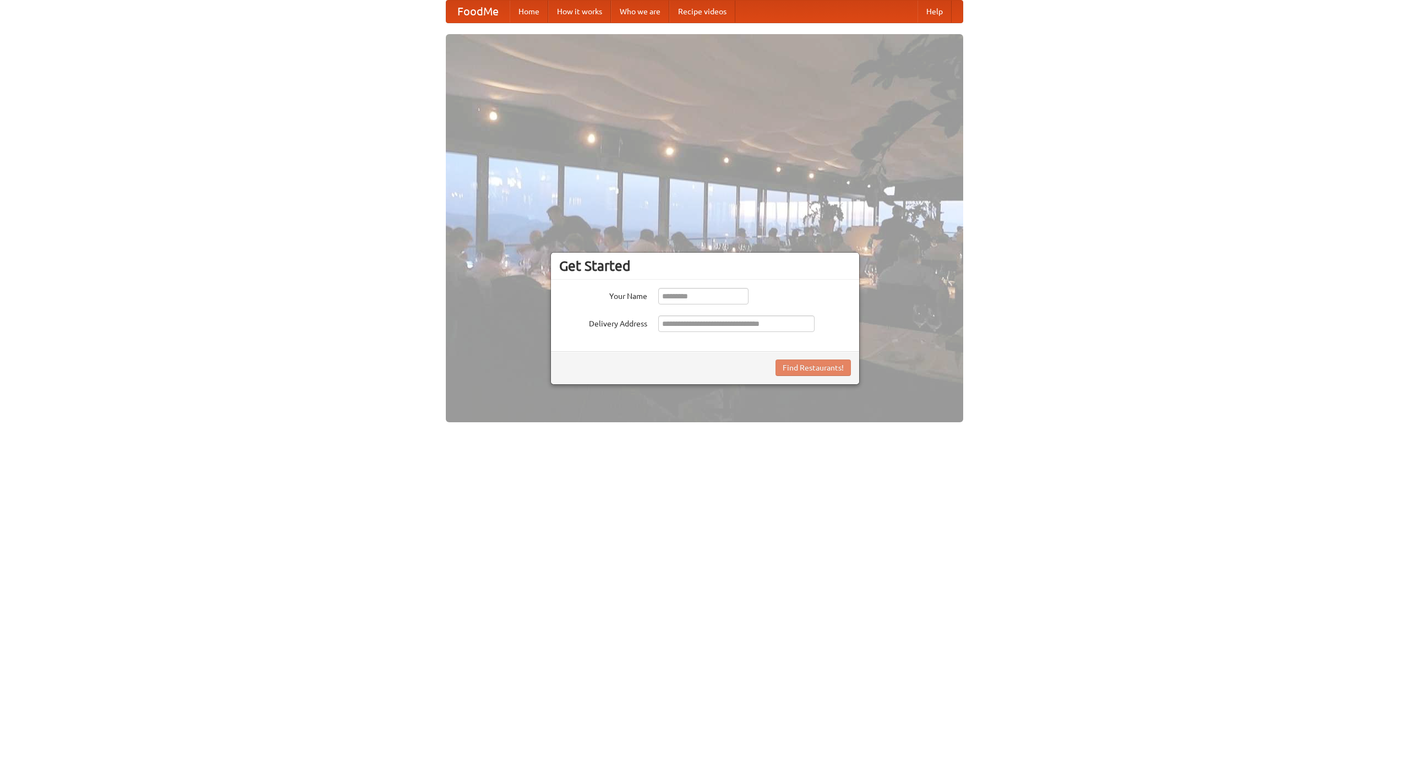 This screenshot has height=779, width=1409. What do you see at coordinates (579, 12) in the screenshot?
I see `a: How it works` at bounding box center [579, 12].